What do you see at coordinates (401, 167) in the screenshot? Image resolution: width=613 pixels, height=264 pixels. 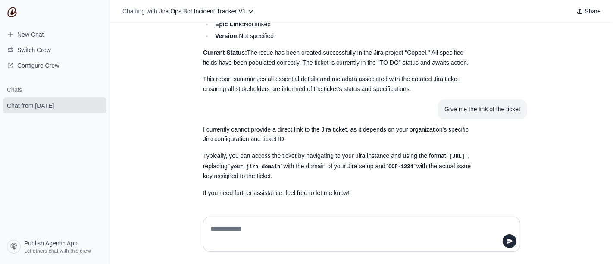 I see `code: COP-1234` at bounding box center [401, 167].